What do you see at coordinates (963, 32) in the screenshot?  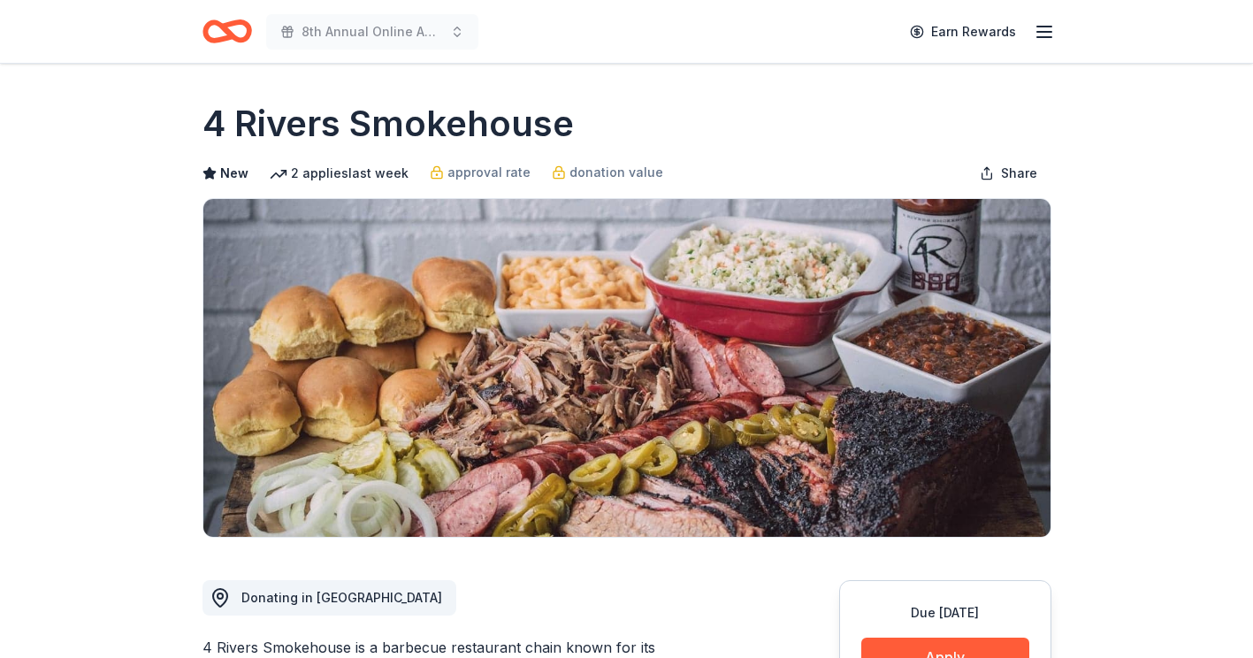 I see `a: Earn Rewards` at bounding box center [963, 32].